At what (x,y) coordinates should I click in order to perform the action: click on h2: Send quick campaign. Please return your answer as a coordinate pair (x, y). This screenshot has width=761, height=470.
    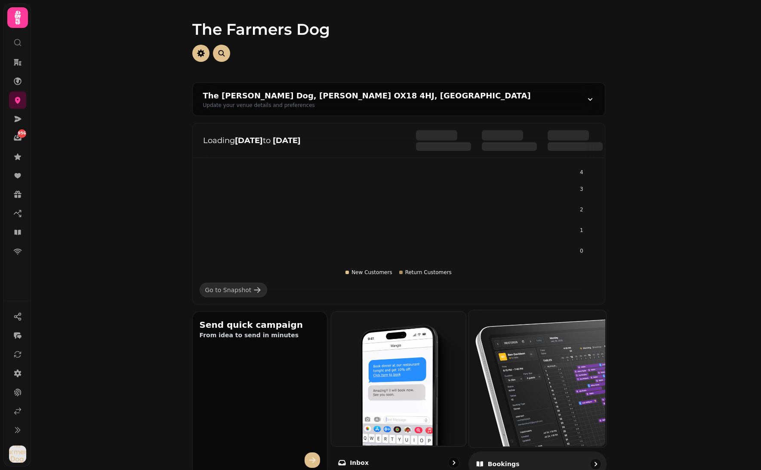
    Looking at the image, I should click on (260, 325).